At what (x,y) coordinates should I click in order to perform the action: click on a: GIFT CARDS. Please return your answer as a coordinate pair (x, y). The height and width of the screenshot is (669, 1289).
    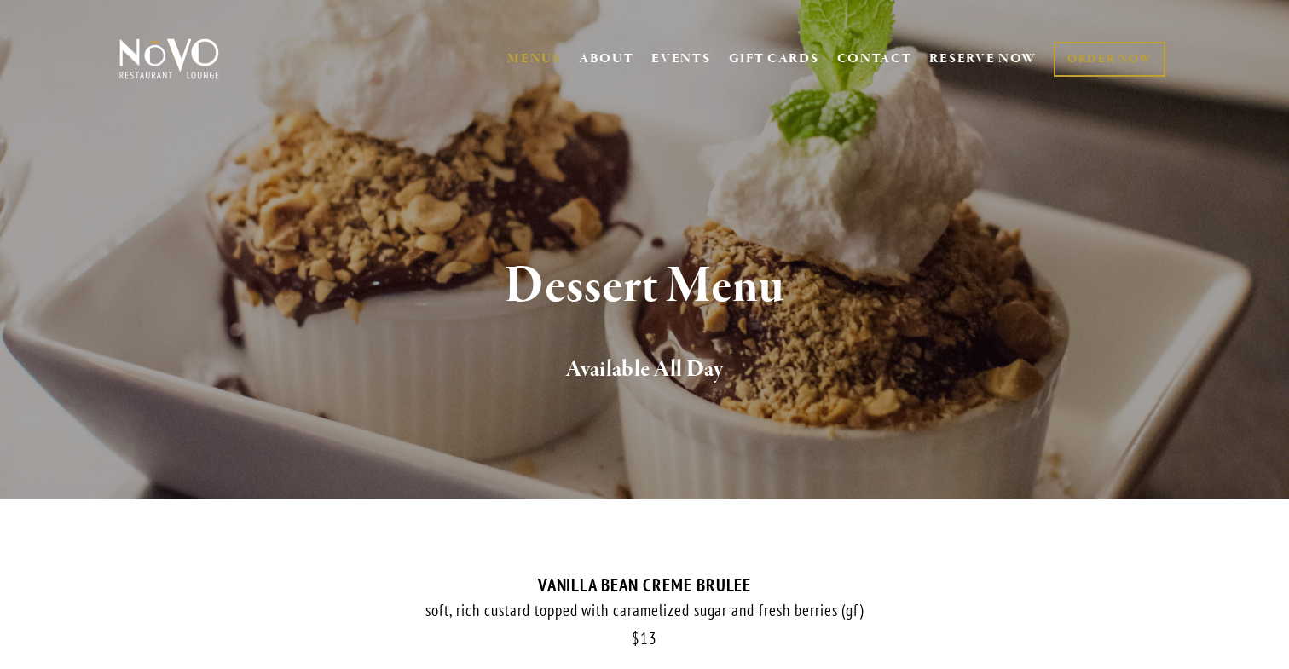
    Looking at the image, I should click on (774, 59).